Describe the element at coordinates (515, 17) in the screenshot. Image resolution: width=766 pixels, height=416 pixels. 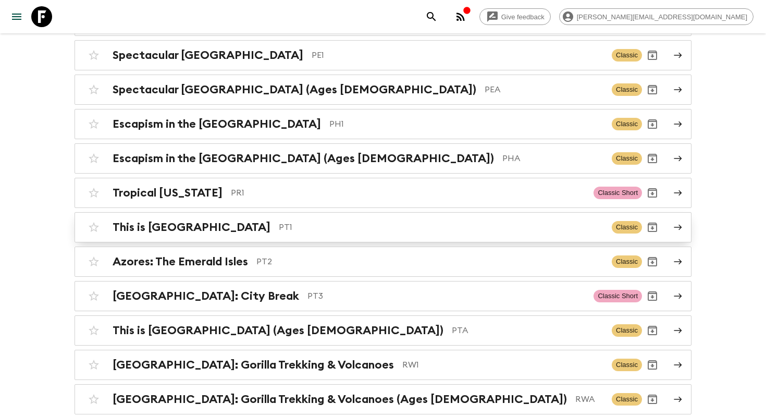
I see `a: Give feedback` at that location.